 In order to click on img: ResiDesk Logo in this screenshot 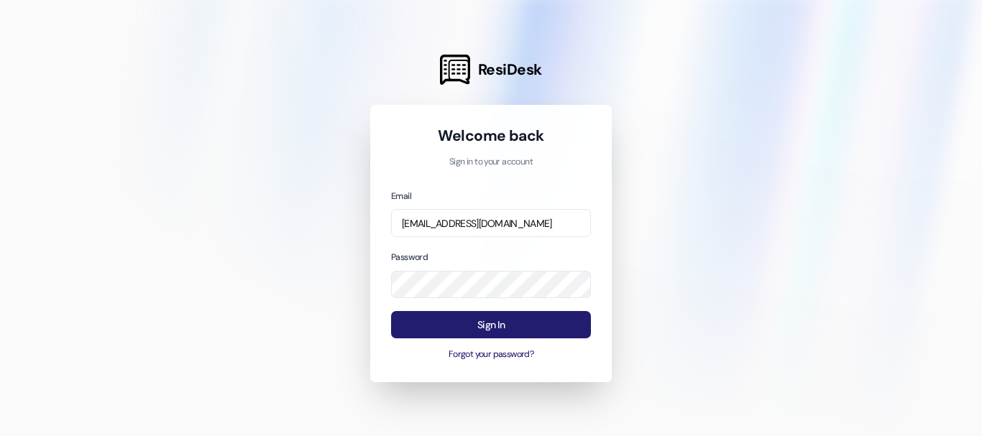, I will do `click(455, 70)`.